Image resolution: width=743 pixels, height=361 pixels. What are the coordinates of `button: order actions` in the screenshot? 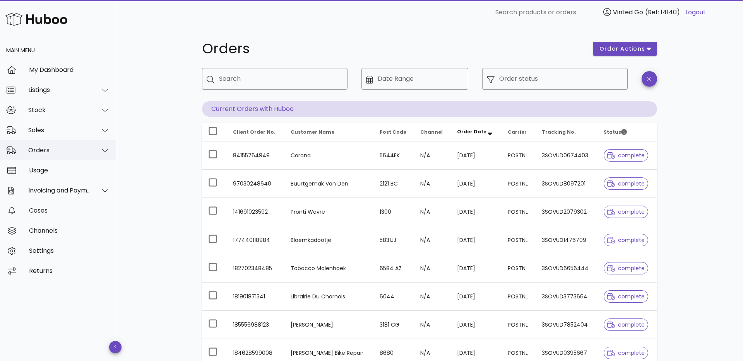 It's located at (625, 49).